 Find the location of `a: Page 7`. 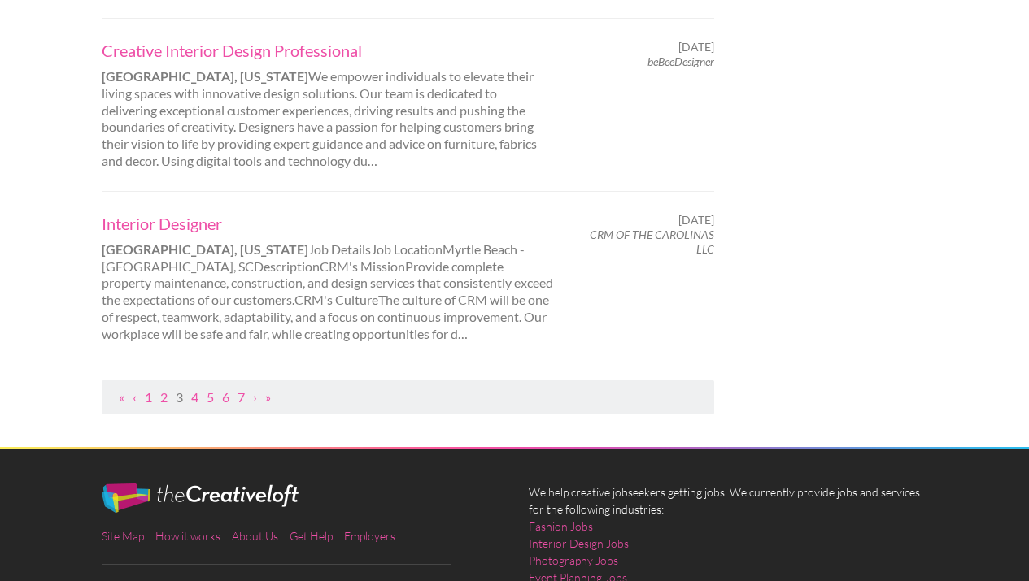

a: Page 7 is located at coordinates (241, 397).